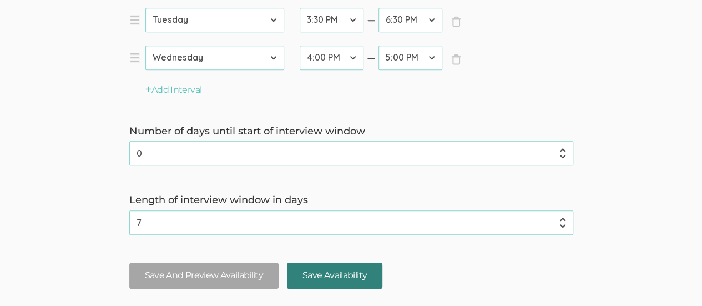 This screenshot has height=306, width=702. What do you see at coordinates (675, 279) in the screenshot?
I see `div: Chat Widget` at bounding box center [675, 279].